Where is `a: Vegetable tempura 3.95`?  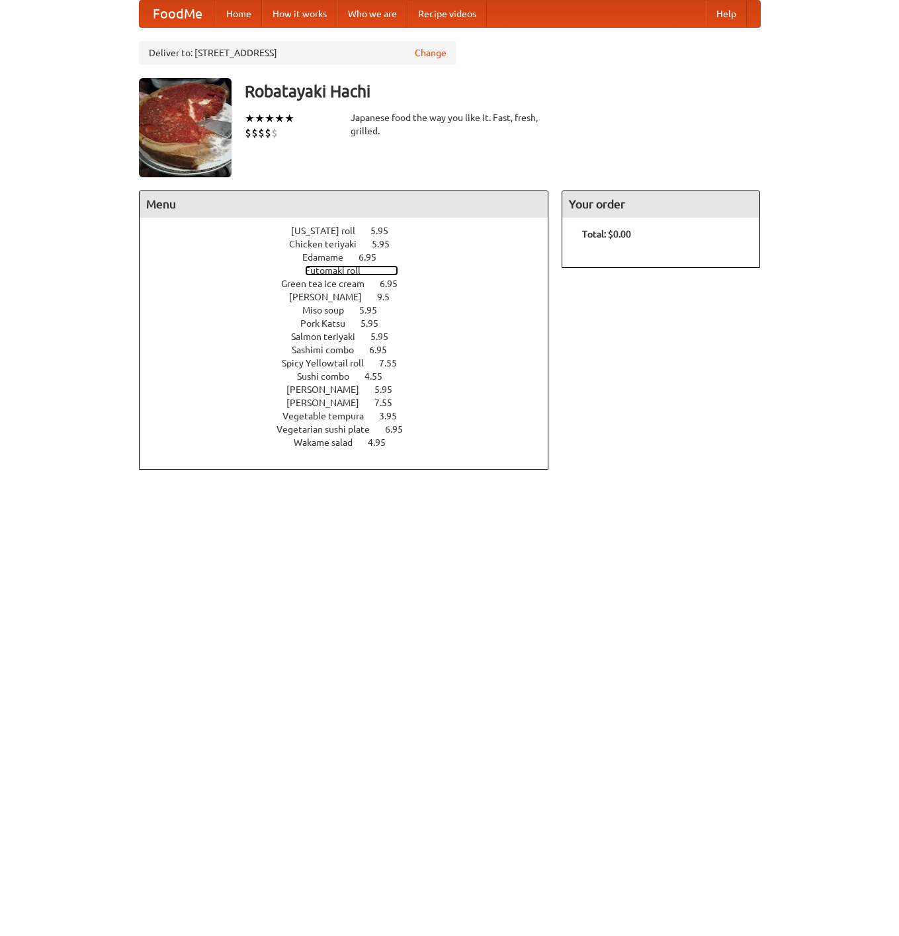 a: Vegetable tempura 3.95 is located at coordinates (352, 416).